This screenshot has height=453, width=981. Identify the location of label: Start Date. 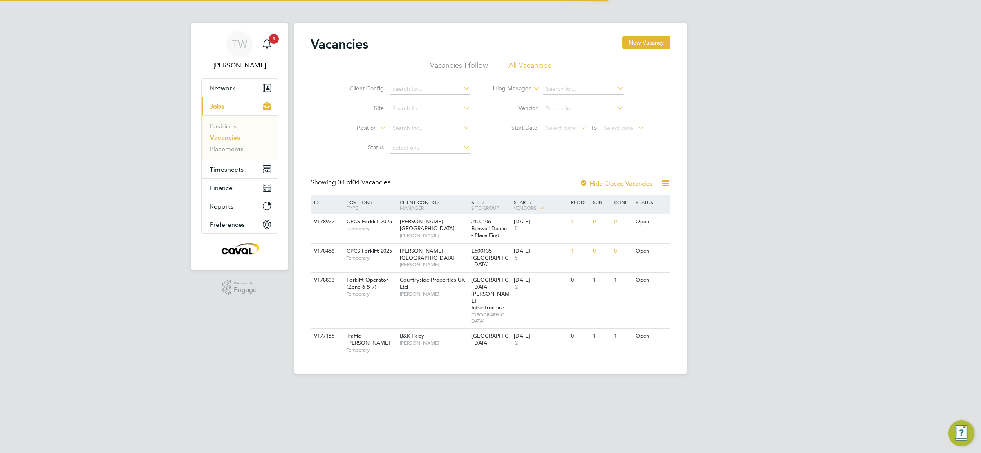
(514, 128).